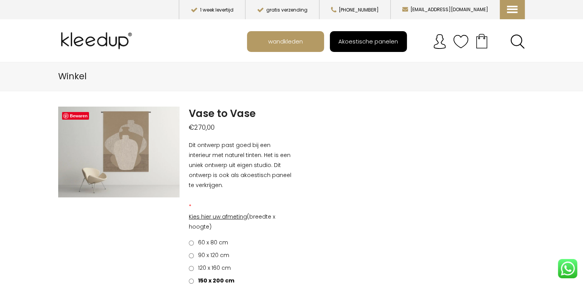 This screenshot has height=284, width=583. What do you see at coordinates (72, 76) in the screenshot?
I see `span: Winkel` at bounding box center [72, 76].